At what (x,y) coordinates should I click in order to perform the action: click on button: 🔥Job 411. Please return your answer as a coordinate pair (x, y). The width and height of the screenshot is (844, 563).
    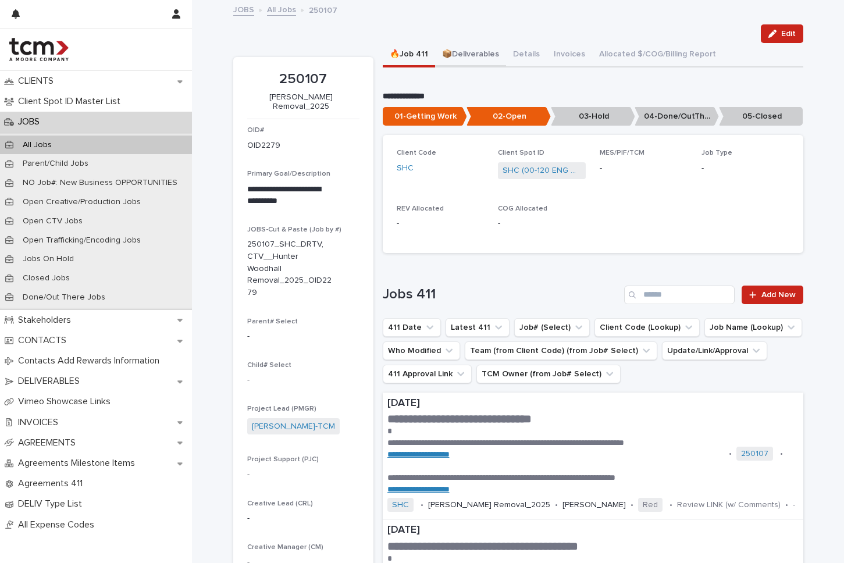
    Looking at the image, I should click on (409, 55).